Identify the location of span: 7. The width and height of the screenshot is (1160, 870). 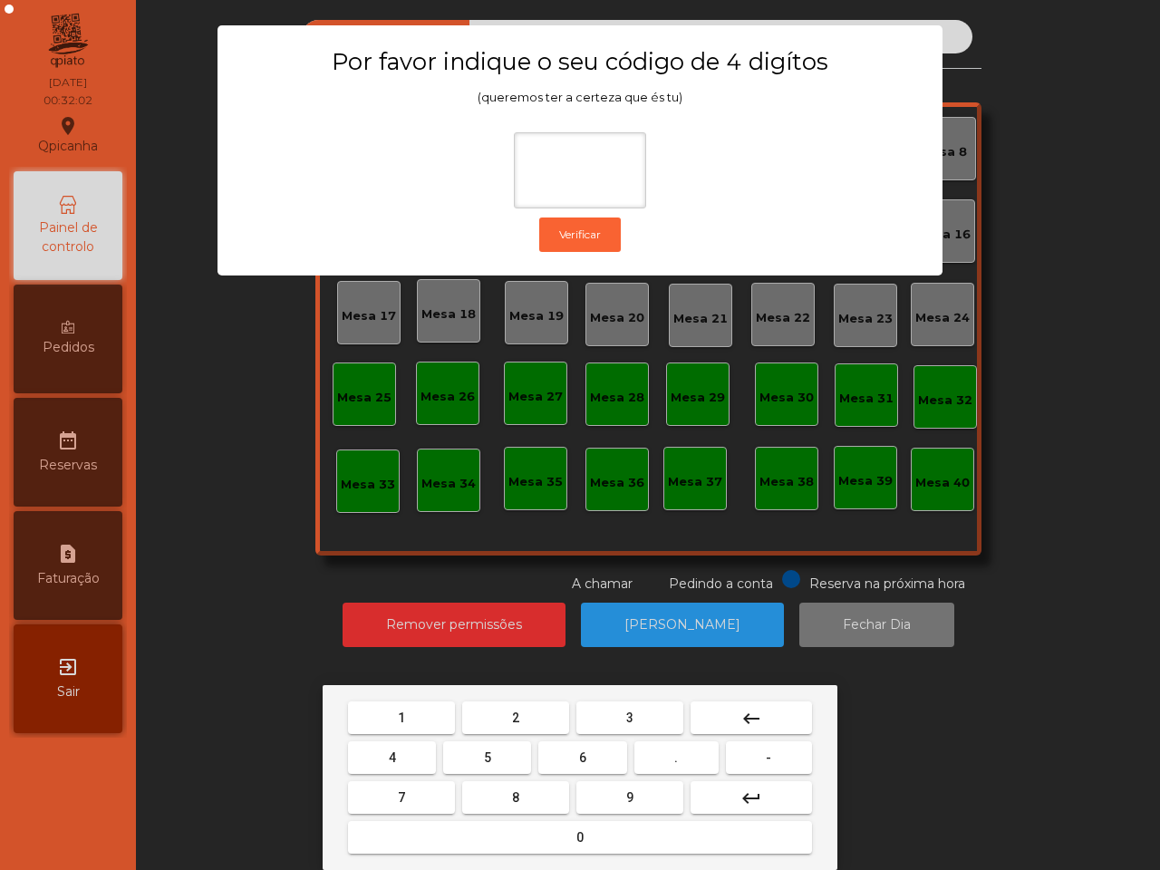
(402, 798).